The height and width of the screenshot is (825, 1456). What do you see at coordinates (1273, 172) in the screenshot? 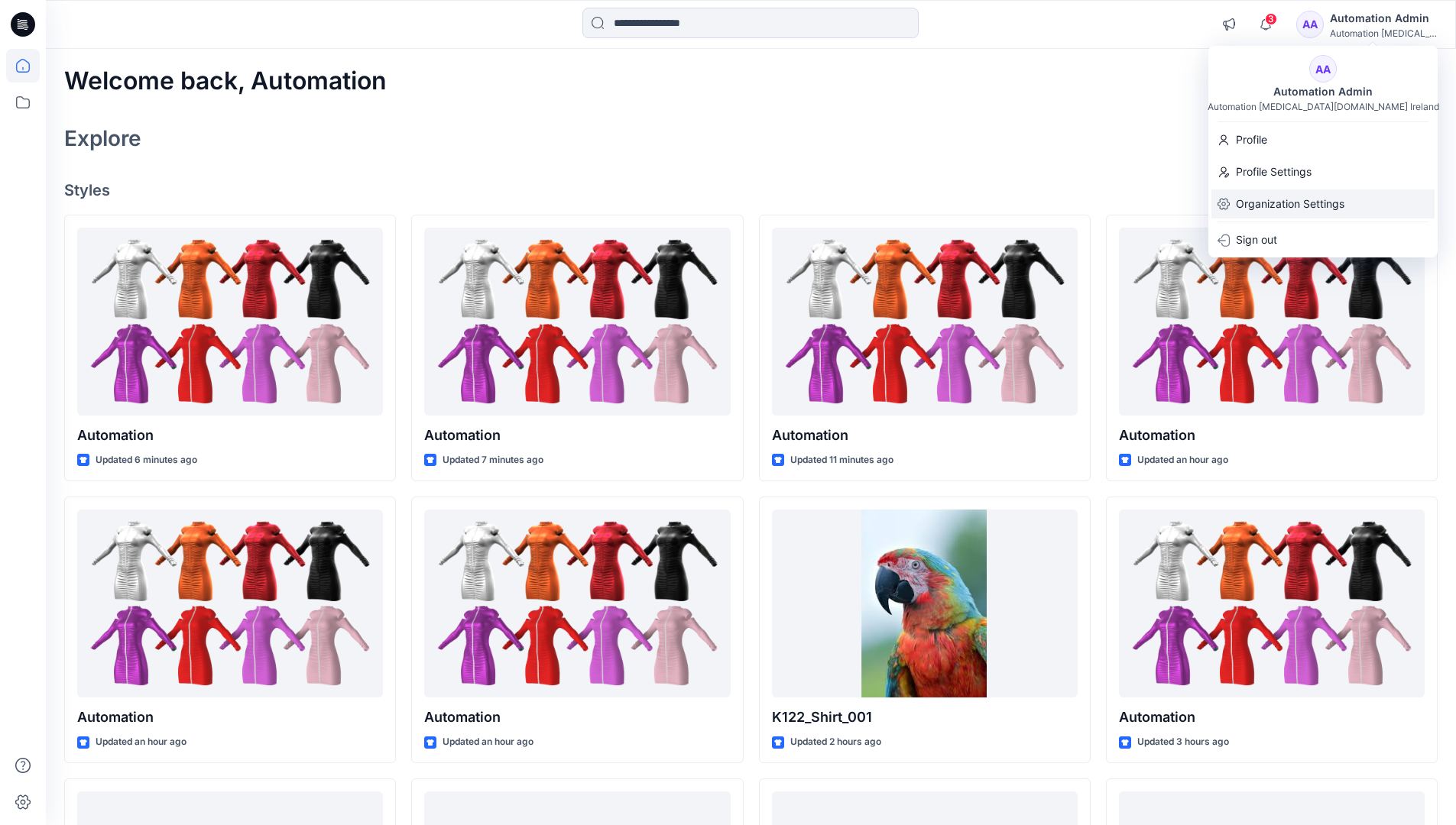
I see `p: Profile Settings` at bounding box center [1273, 172].